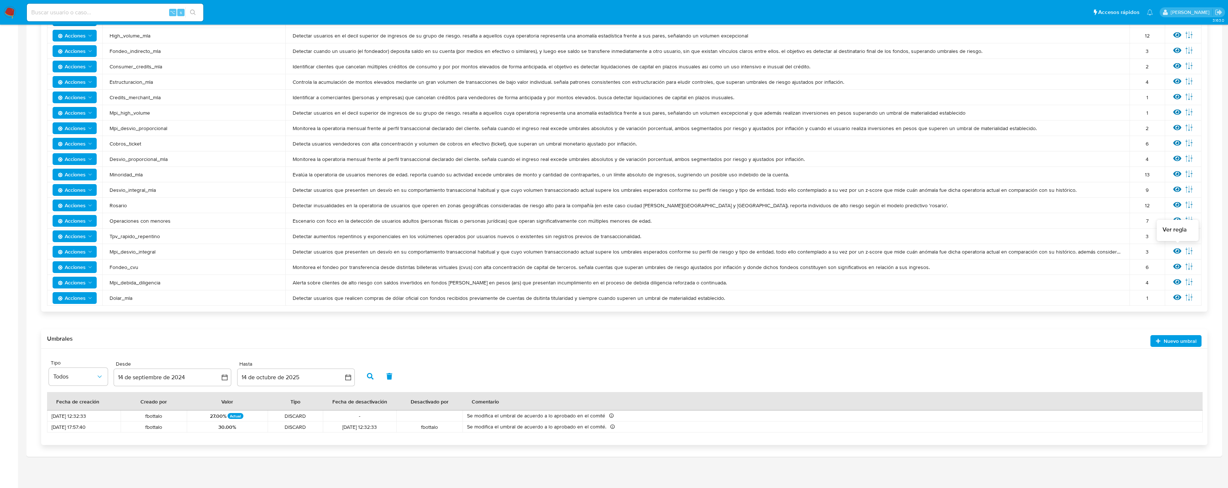  What do you see at coordinates (1191, 12) in the screenshot?
I see `p: federico.luaces@mercadolibre.com` at bounding box center [1191, 12].